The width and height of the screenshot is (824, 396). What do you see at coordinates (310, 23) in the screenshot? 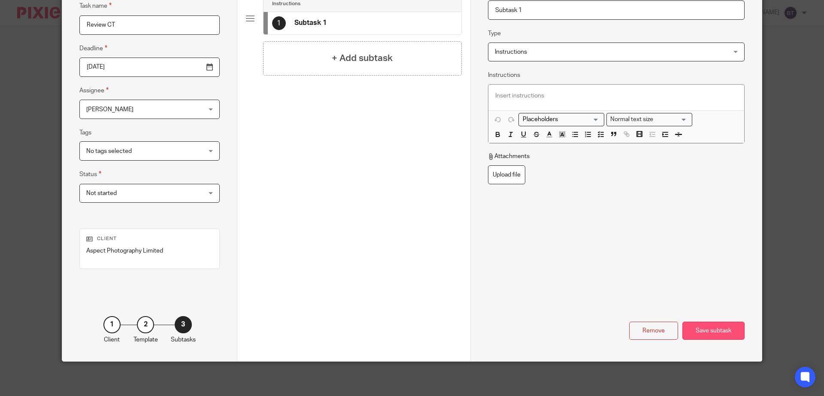
I see `h4: Subtask 1` at bounding box center [310, 23].